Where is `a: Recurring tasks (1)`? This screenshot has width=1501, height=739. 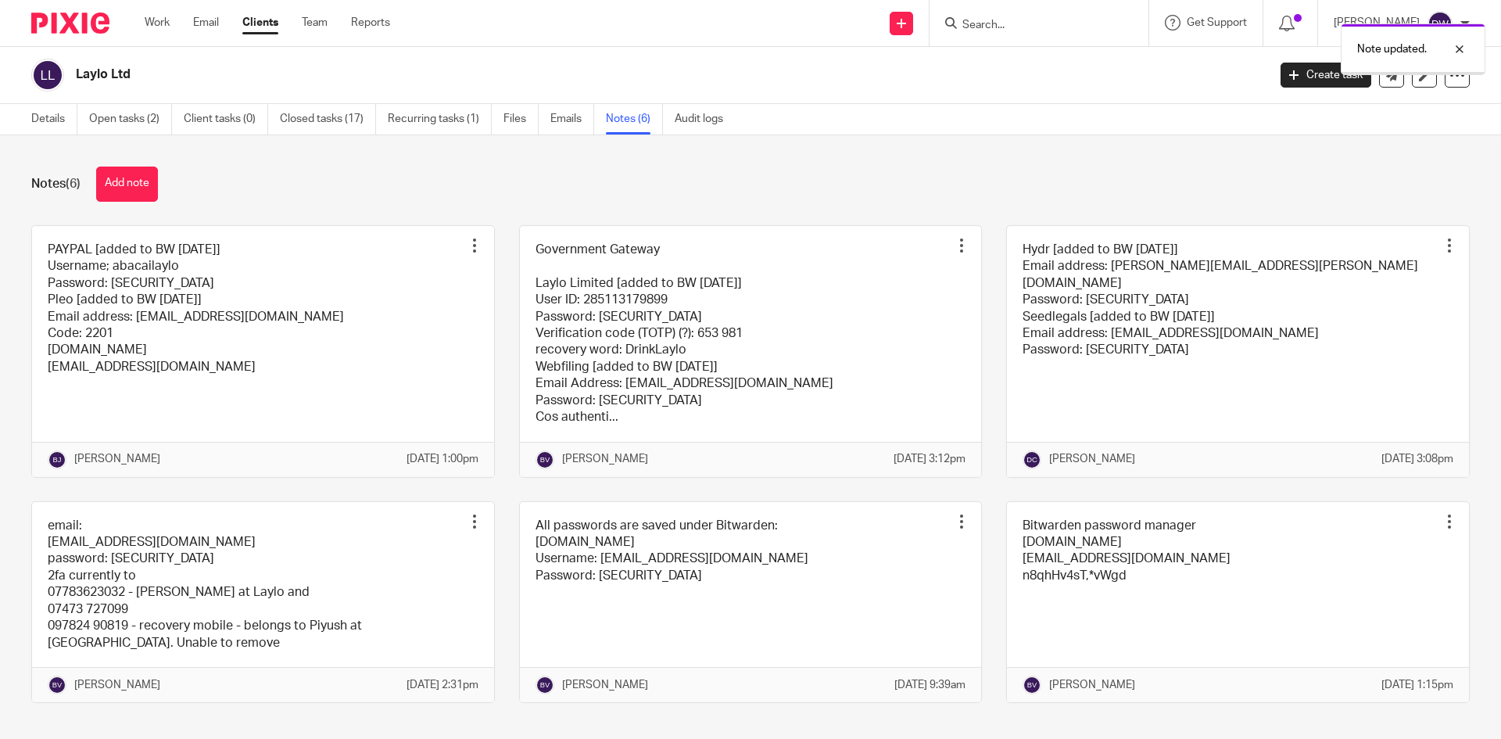
a: Recurring tasks (1) is located at coordinates (439, 119).